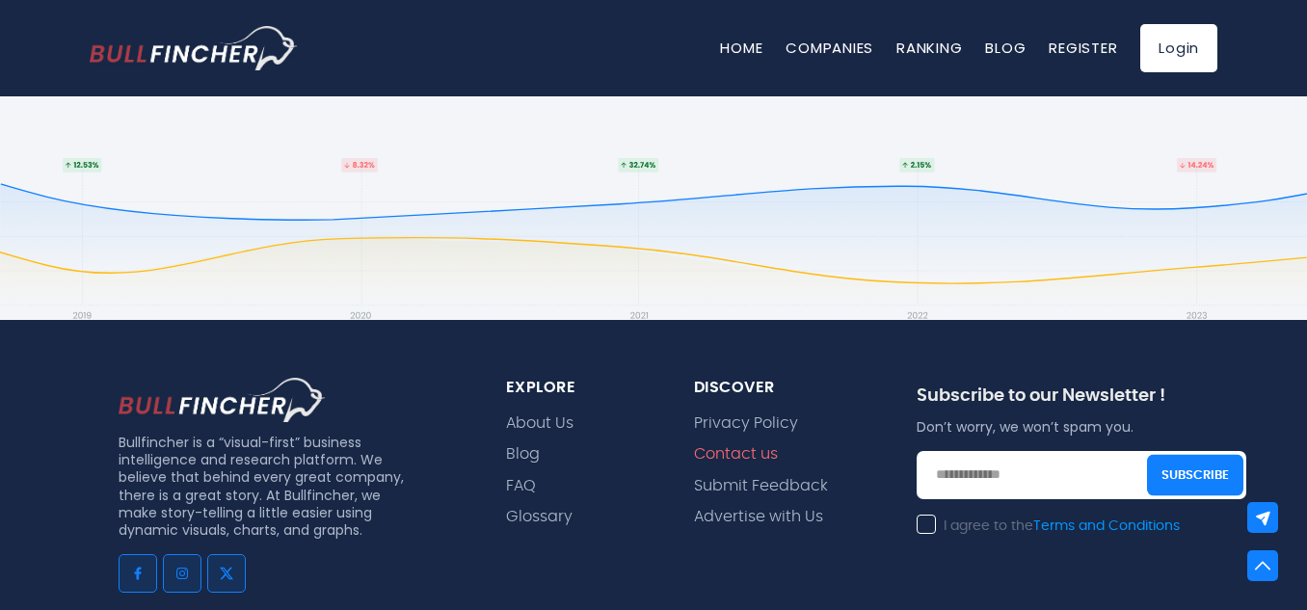  What do you see at coordinates (1081, 427) in the screenshot?
I see `p: Don’t worry, we won’t spam you.` at bounding box center [1081, 427].